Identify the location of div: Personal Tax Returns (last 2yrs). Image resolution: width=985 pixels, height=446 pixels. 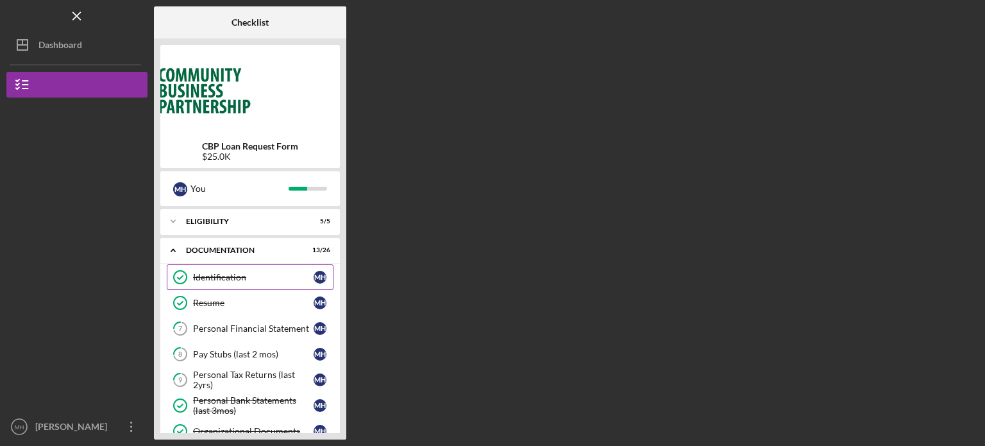
(253, 380).